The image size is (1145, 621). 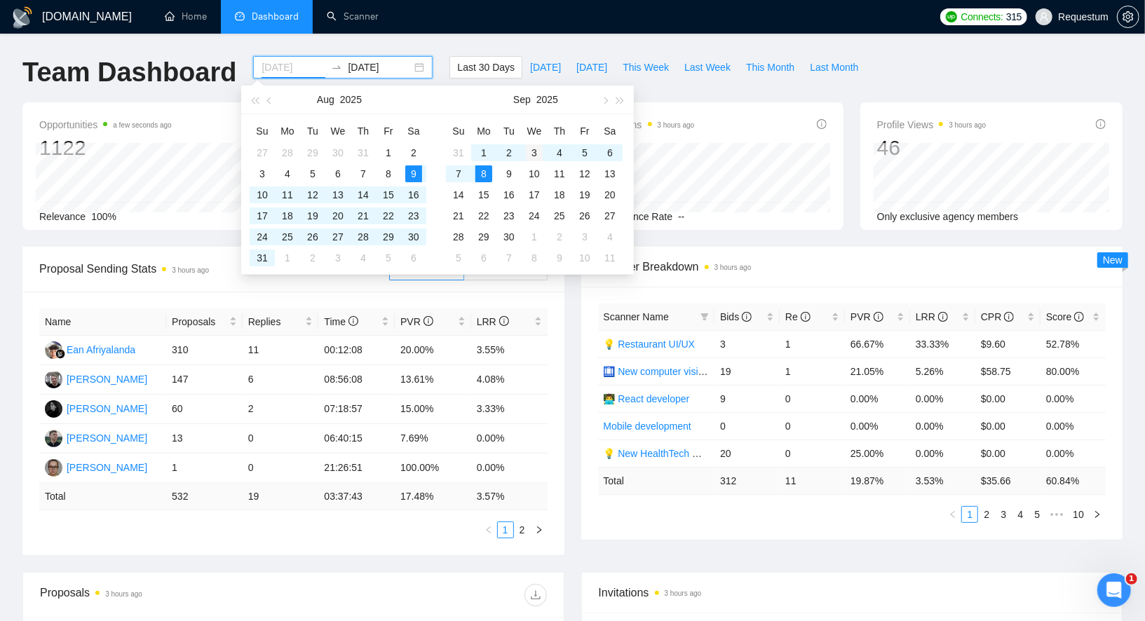 What do you see at coordinates (389, 153) in the screenshot?
I see `td: 2025-08-01` at bounding box center [389, 153].